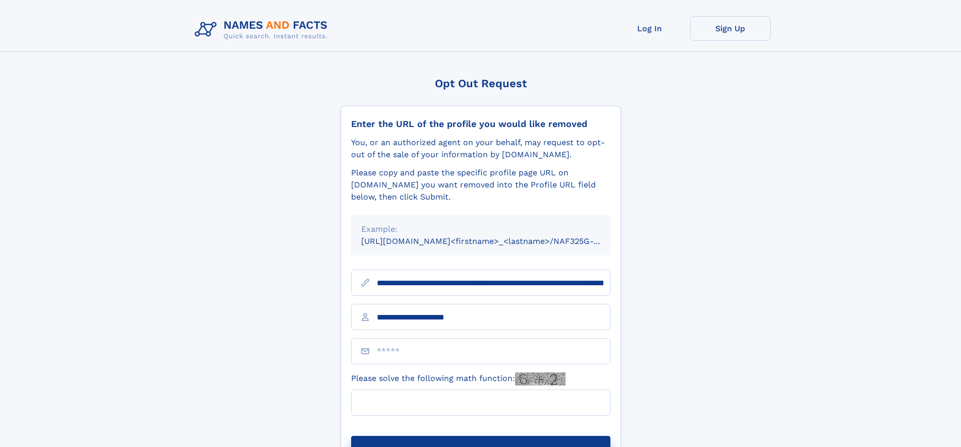 The height and width of the screenshot is (447, 961). What do you see at coordinates (481, 124) in the screenshot?
I see `div: Enter the URL of the profile you would like removed` at bounding box center [481, 124].